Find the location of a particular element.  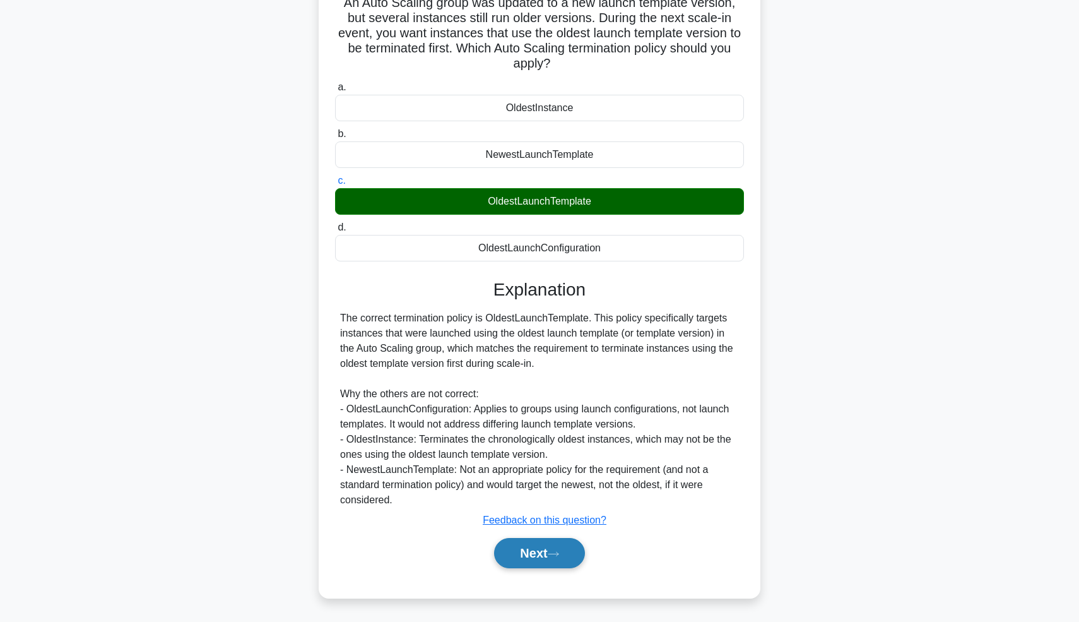

h3: Explanation is located at coordinates (540, 290).